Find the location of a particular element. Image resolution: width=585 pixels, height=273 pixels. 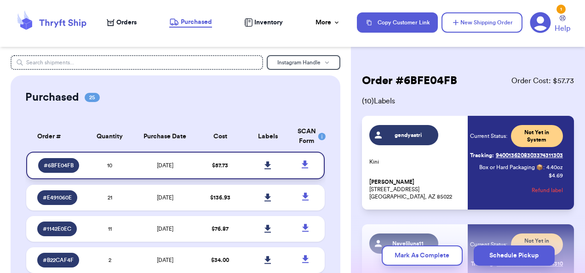

h2: Purchased is located at coordinates (52, 98).